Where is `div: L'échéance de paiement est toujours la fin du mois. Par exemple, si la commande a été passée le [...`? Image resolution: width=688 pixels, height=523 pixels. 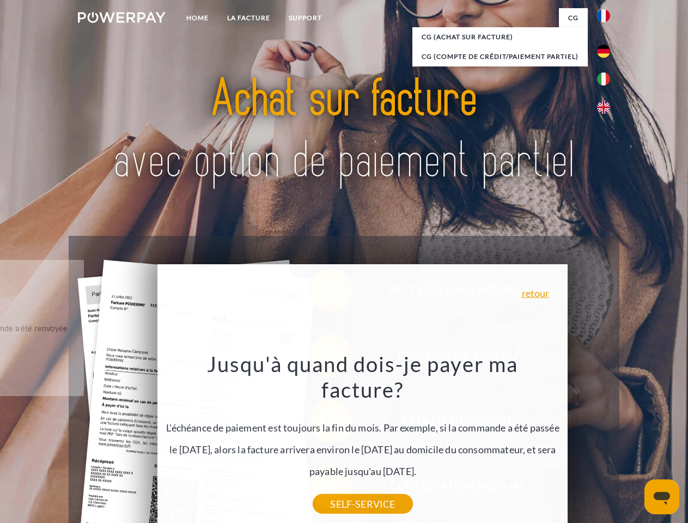
div: L'échéance de paiement est toujours la fin du mois. Par exemple, si la commande a été passée le [... is located at coordinates (363, 427).